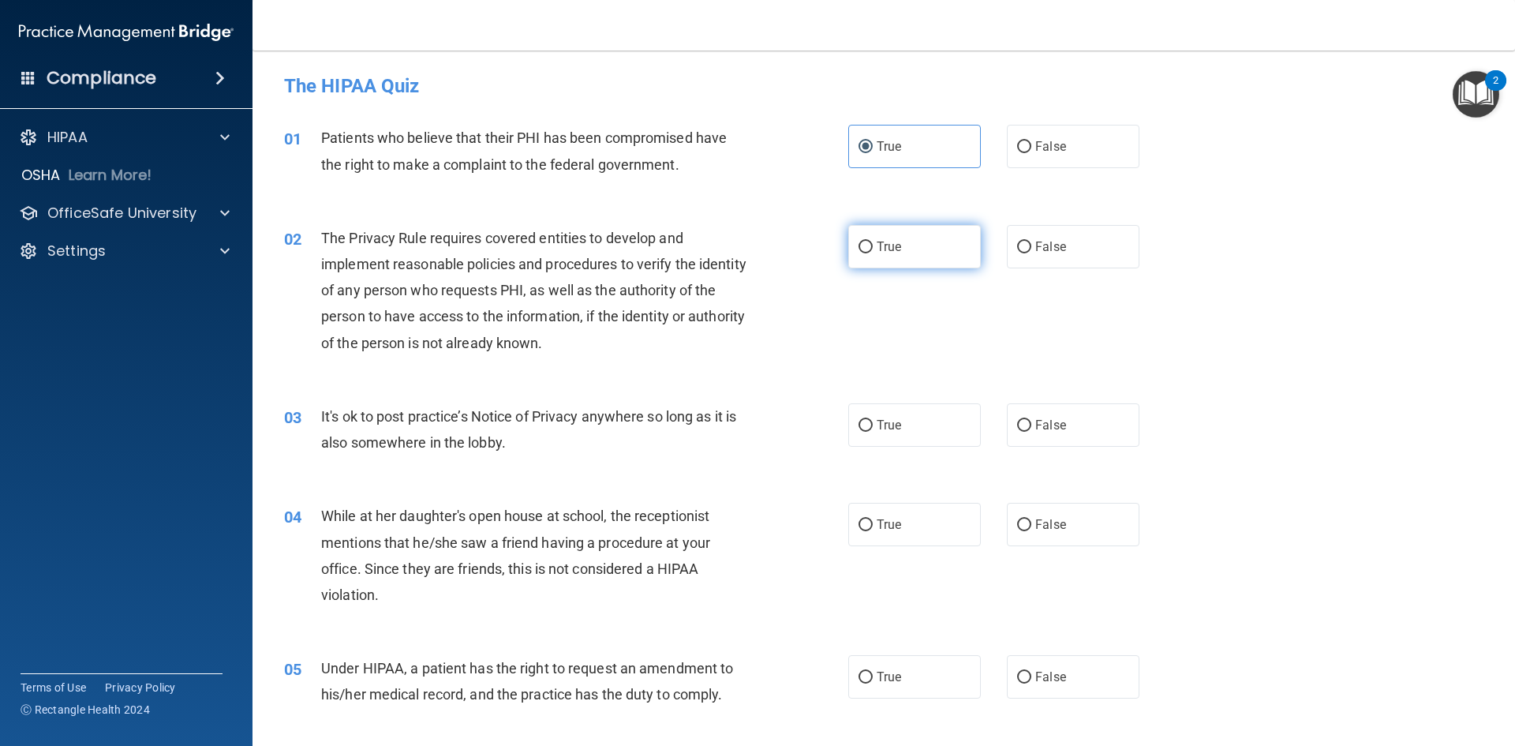  Describe the element at coordinates (67, 137) in the screenshot. I see `p: HIPAA` at that location.